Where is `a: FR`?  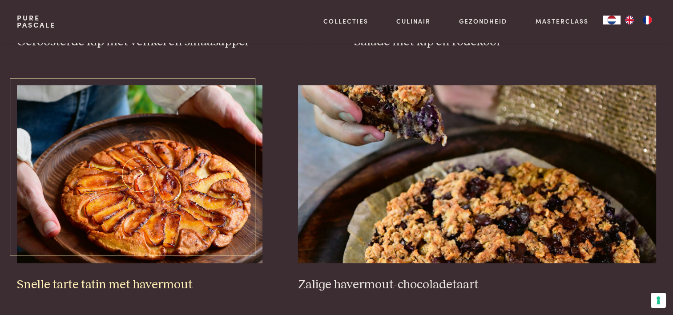
a: FR is located at coordinates (648, 20).